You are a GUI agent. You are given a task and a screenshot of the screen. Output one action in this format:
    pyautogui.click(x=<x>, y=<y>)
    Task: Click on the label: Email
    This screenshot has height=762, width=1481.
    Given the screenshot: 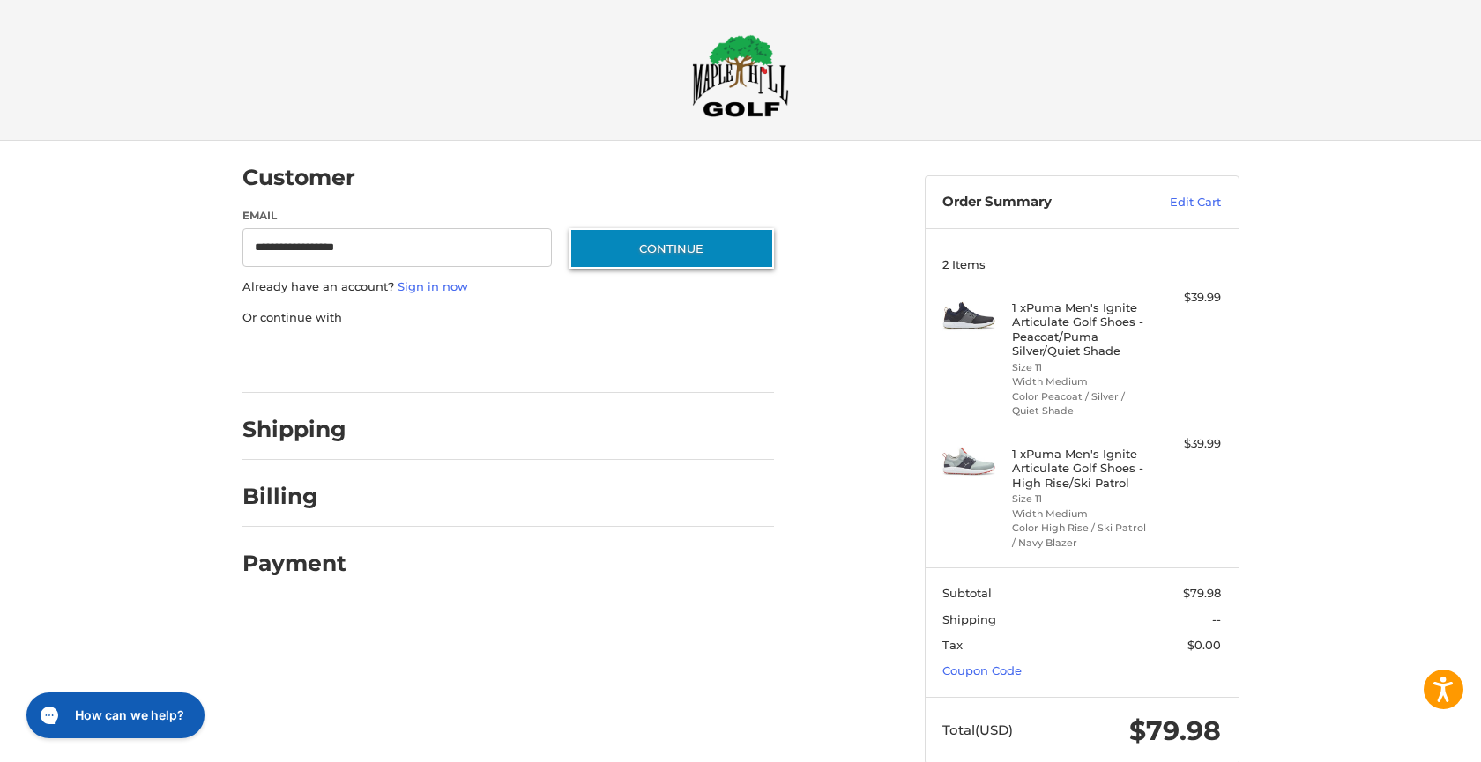 What is the action you would take?
    pyautogui.click(x=397, y=216)
    